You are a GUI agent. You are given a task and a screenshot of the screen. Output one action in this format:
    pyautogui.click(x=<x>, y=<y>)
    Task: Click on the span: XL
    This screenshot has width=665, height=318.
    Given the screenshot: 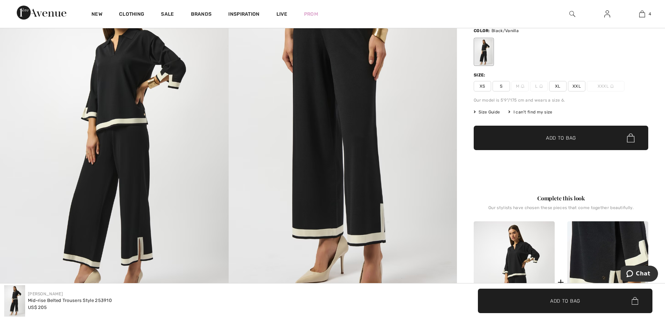 What is the action you would take?
    pyautogui.click(x=558, y=86)
    